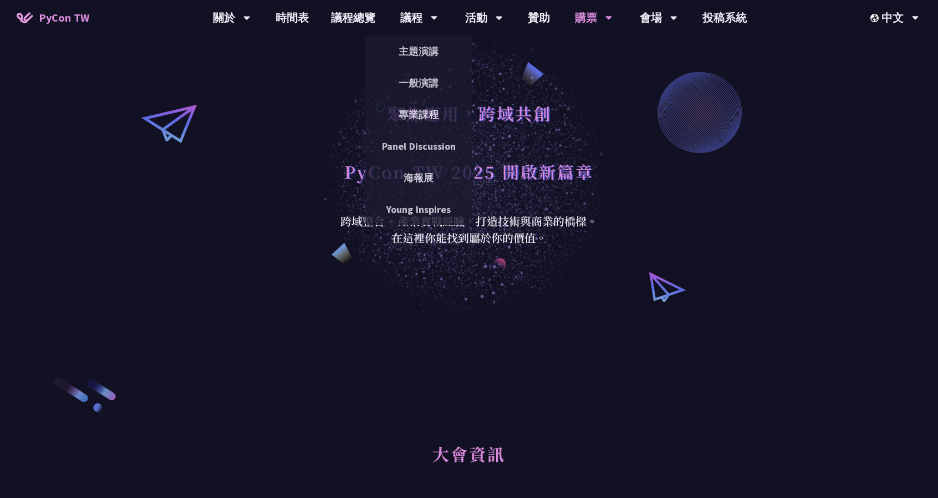  What do you see at coordinates (419, 177) in the screenshot?
I see `a: 海報展` at bounding box center [419, 177].